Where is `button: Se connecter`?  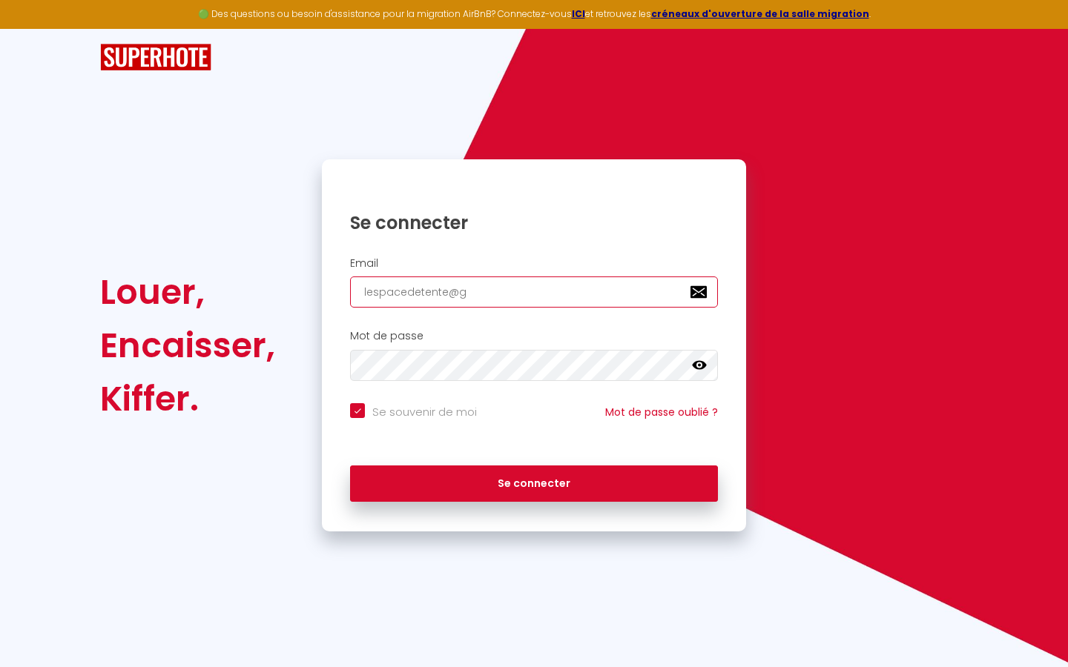
button: Se connecter is located at coordinates (534, 484).